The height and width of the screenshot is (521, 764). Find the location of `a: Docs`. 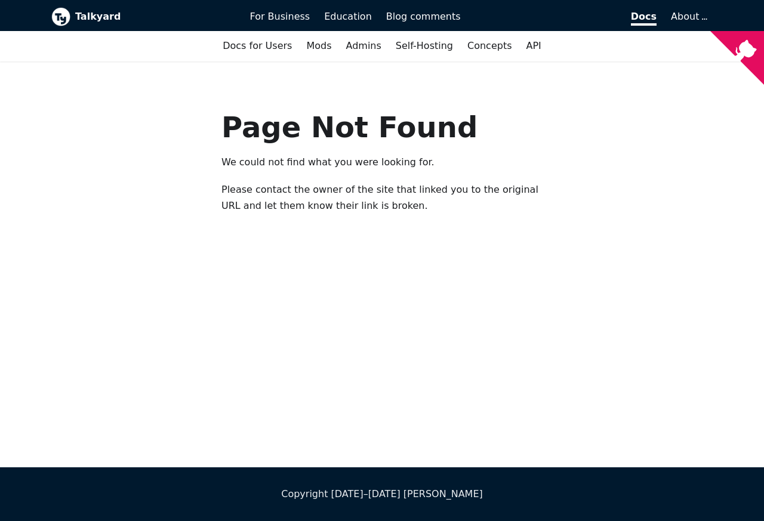

a: Docs is located at coordinates (566, 17).